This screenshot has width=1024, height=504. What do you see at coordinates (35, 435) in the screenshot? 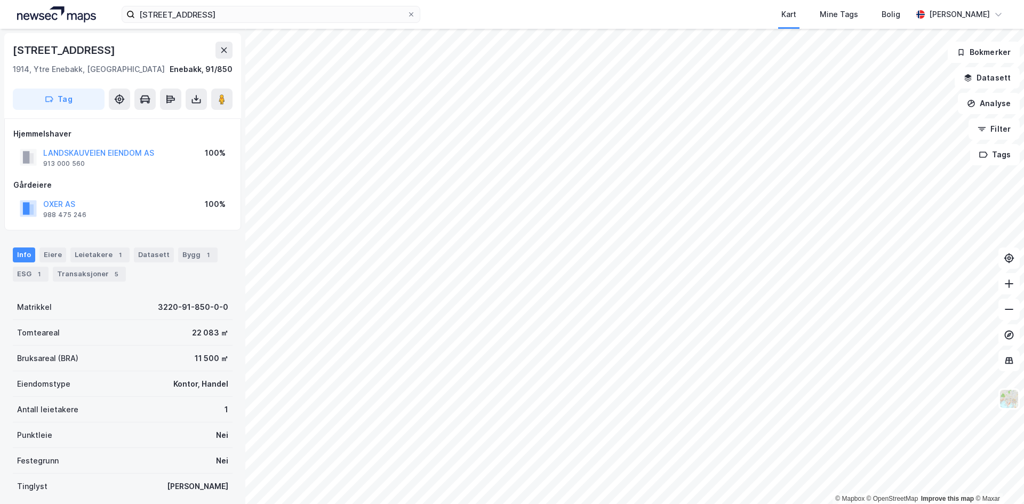
I see `div: Punktleie` at bounding box center [35, 435].